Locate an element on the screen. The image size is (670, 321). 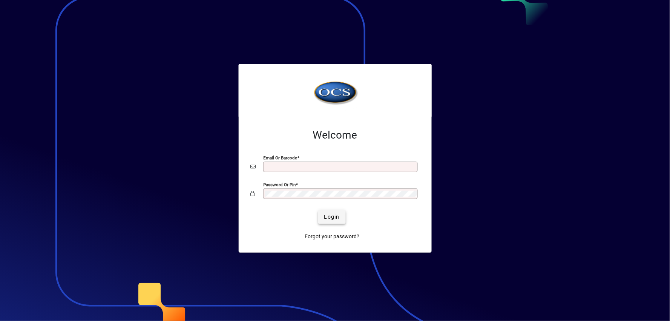
span: Forgot your password? is located at coordinates (332, 236).